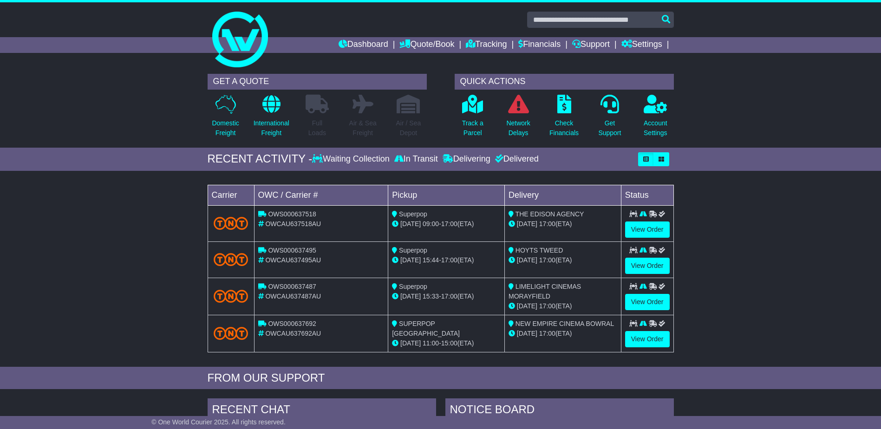 This screenshot has height=429, width=881. I want to click on a: CheckFinancials, so click(564, 118).